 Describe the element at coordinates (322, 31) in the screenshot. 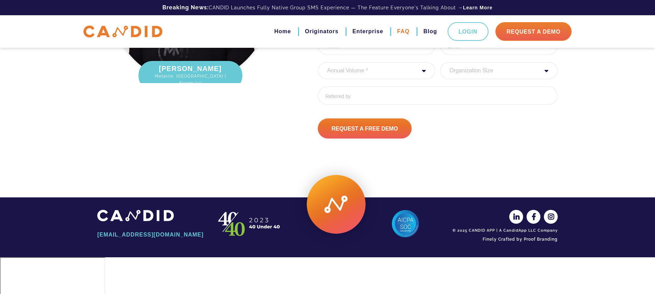

I see `a: Originators` at that location.